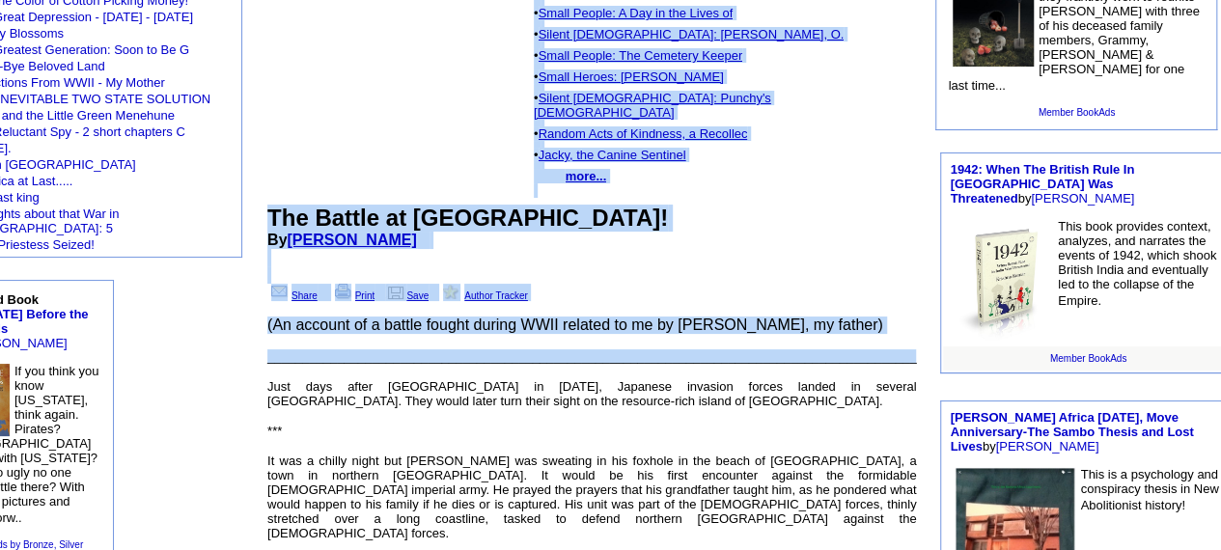 Image resolution: width=1221 pixels, height=550 pixels. What do you see at coordinates (484, 295) in the screenshot?
I see `a: Author Tracker` at bounding box center [484, 295].